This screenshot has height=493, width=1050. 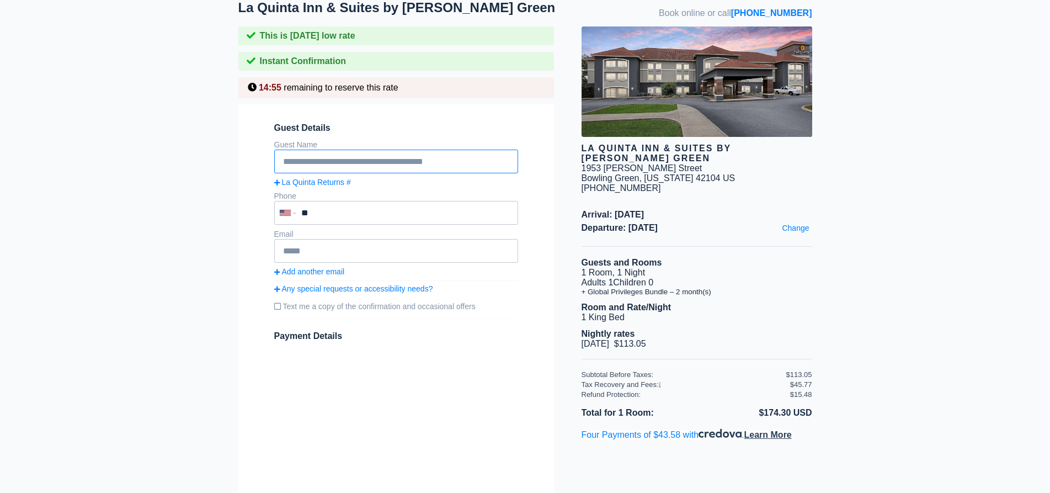 What do you see at coordinates (686, 434) in the screenshot?
I see `a: Four Payments of $43.58 with.Learn More` at bounding box center [686, 434].